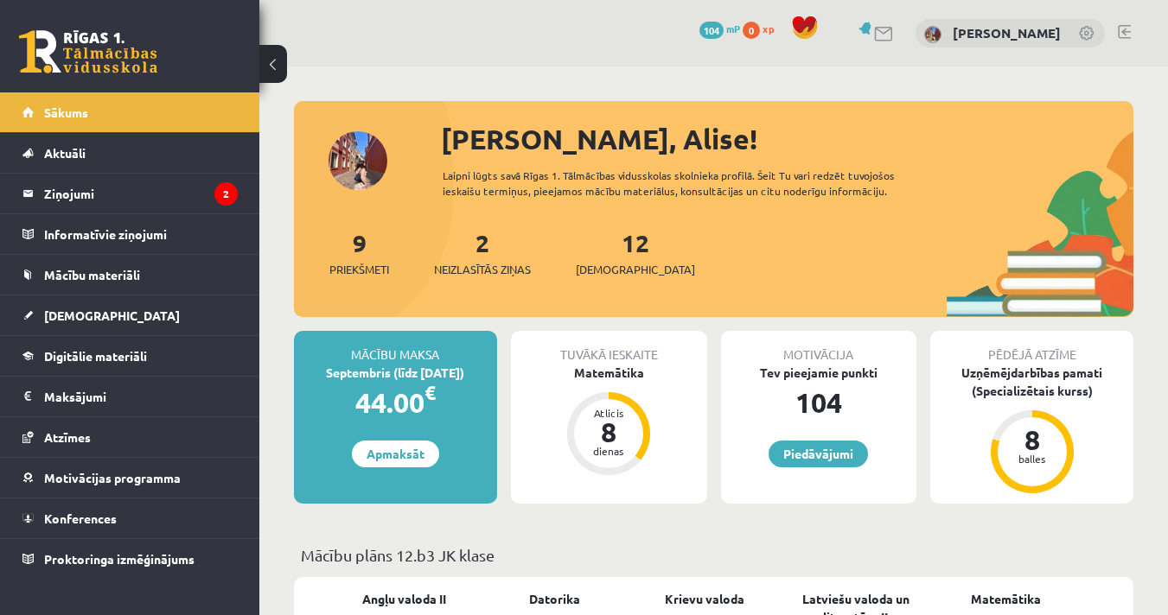 This screenshot has width=1168, height=615. What do you see at coordinates (130, 519) in the screenshot?
I see `a: Konferences` at bounding box center [130, 519].